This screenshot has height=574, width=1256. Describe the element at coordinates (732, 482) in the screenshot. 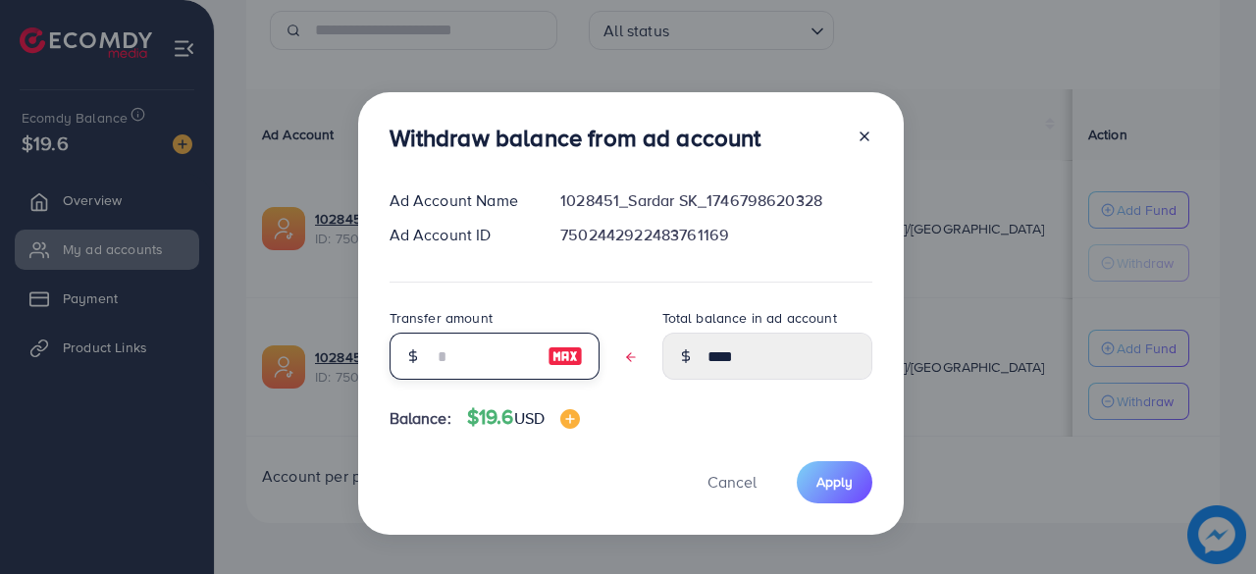

I see `span: Cancel` at that location.